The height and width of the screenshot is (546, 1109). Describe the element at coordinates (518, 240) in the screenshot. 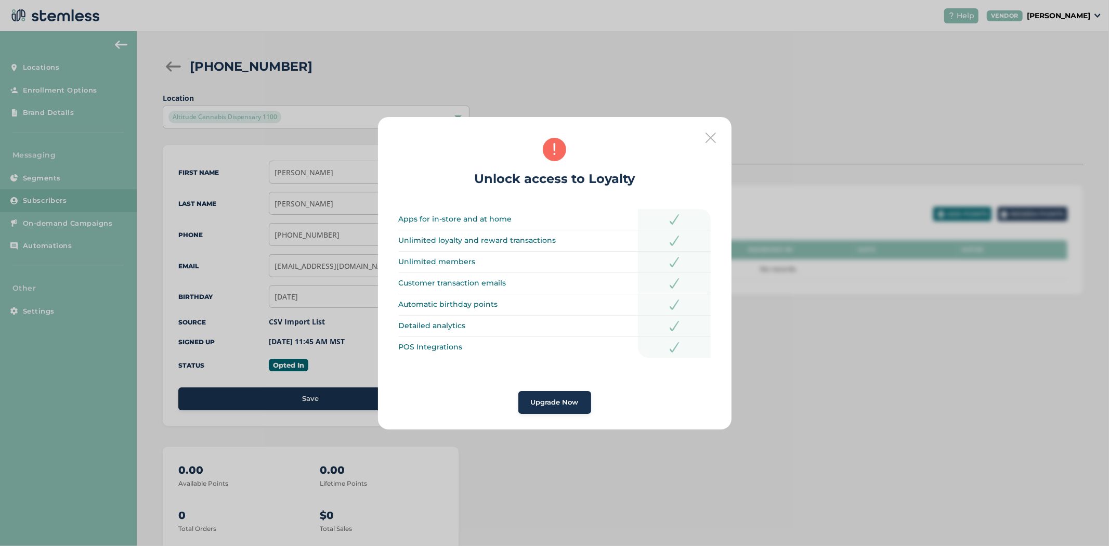

I see `label: Unlimited loyalty and reward transactions` at that location.